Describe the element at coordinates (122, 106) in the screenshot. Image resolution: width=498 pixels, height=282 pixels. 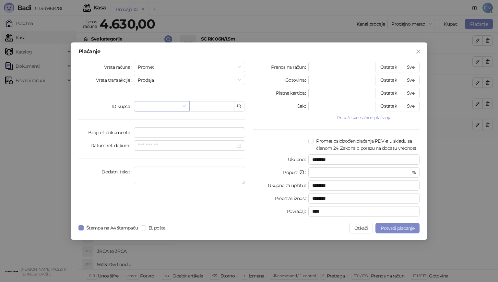
I see `label: ID kupca` at that location.